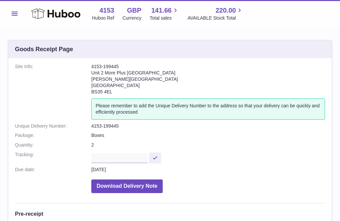 The width and height of the screenshot is (340, 221). What do you see at coordinates (44, 49) in the screenshot?
I see `h3: Goods Receipt Page` at bounding box center [44, 49].